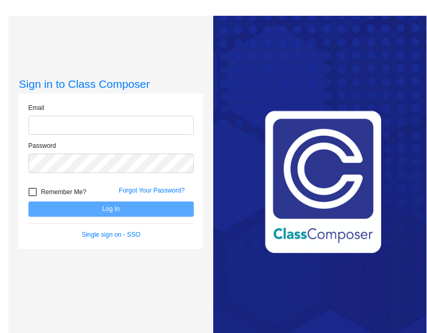 The width and height of the screenshot is (427, 333). I want to click on label: Password, so click(42, 146).